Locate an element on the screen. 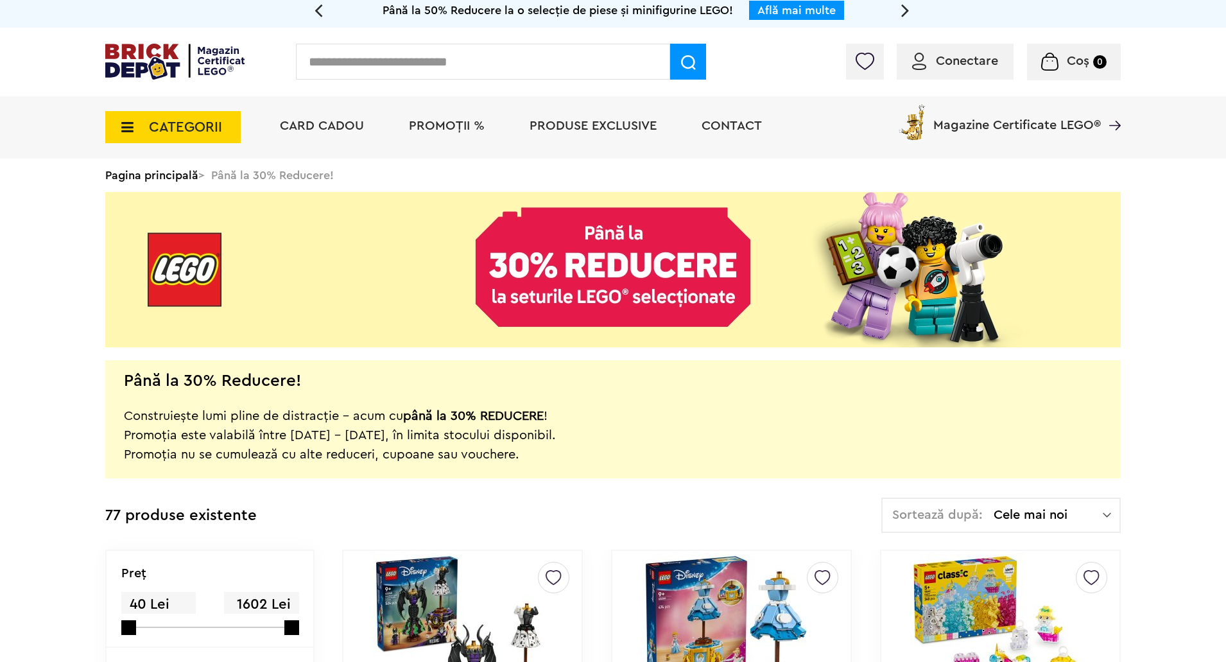 This screenshot has width=1226, height=662. a: Contact is located at coordinates (732, 126).